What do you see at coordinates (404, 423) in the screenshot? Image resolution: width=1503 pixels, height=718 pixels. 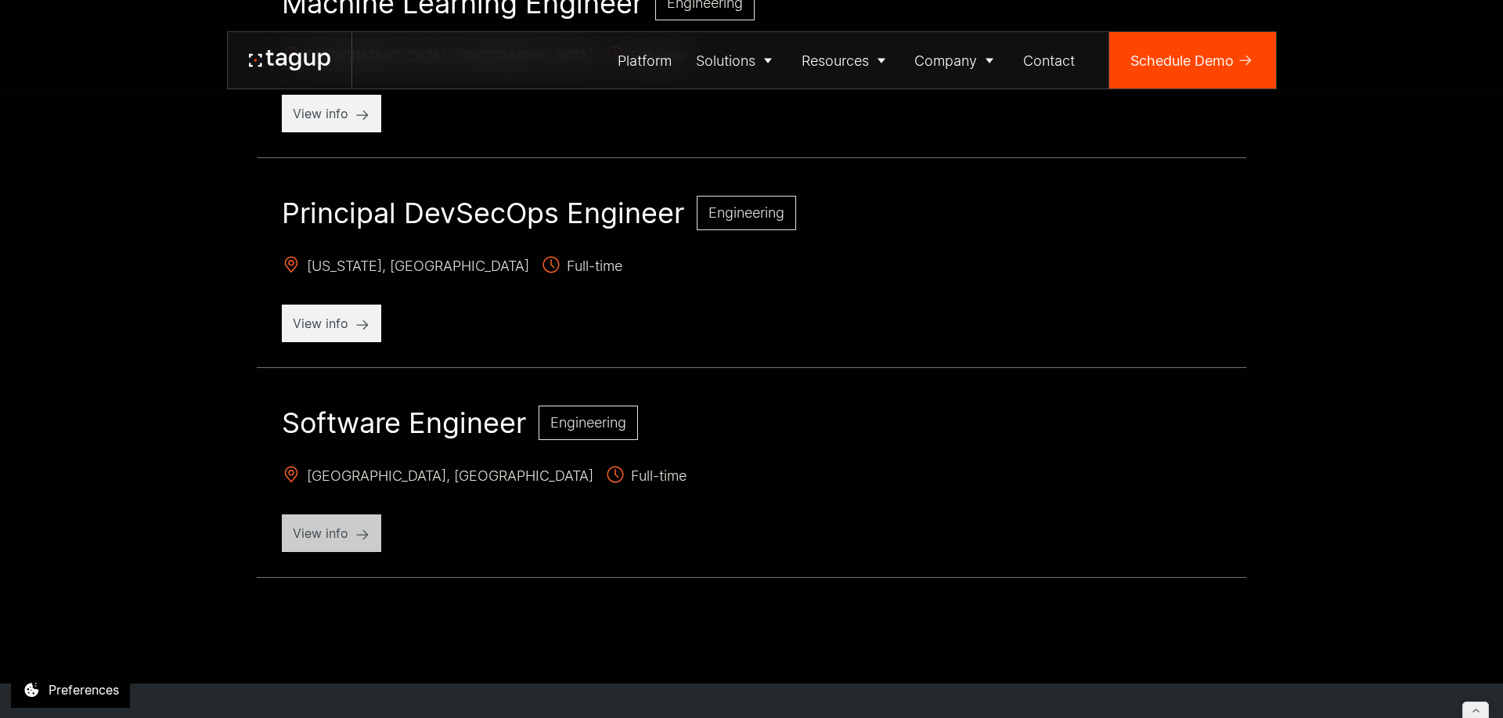 I see `h2: Software Engineer` at bounding box center [404, 423].